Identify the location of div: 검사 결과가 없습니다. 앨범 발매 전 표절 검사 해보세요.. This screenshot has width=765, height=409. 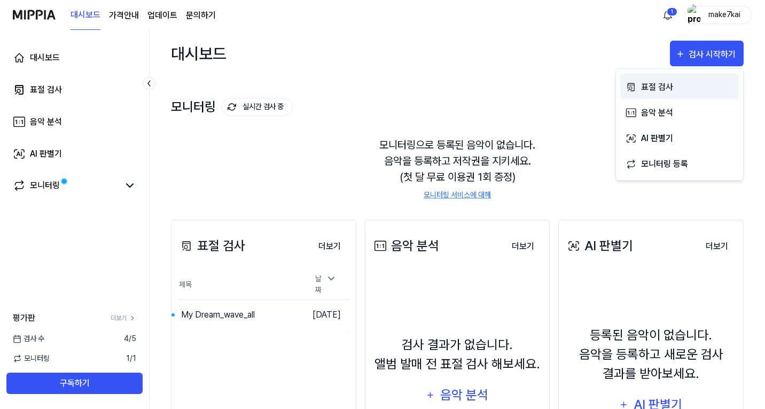
(457, 354).